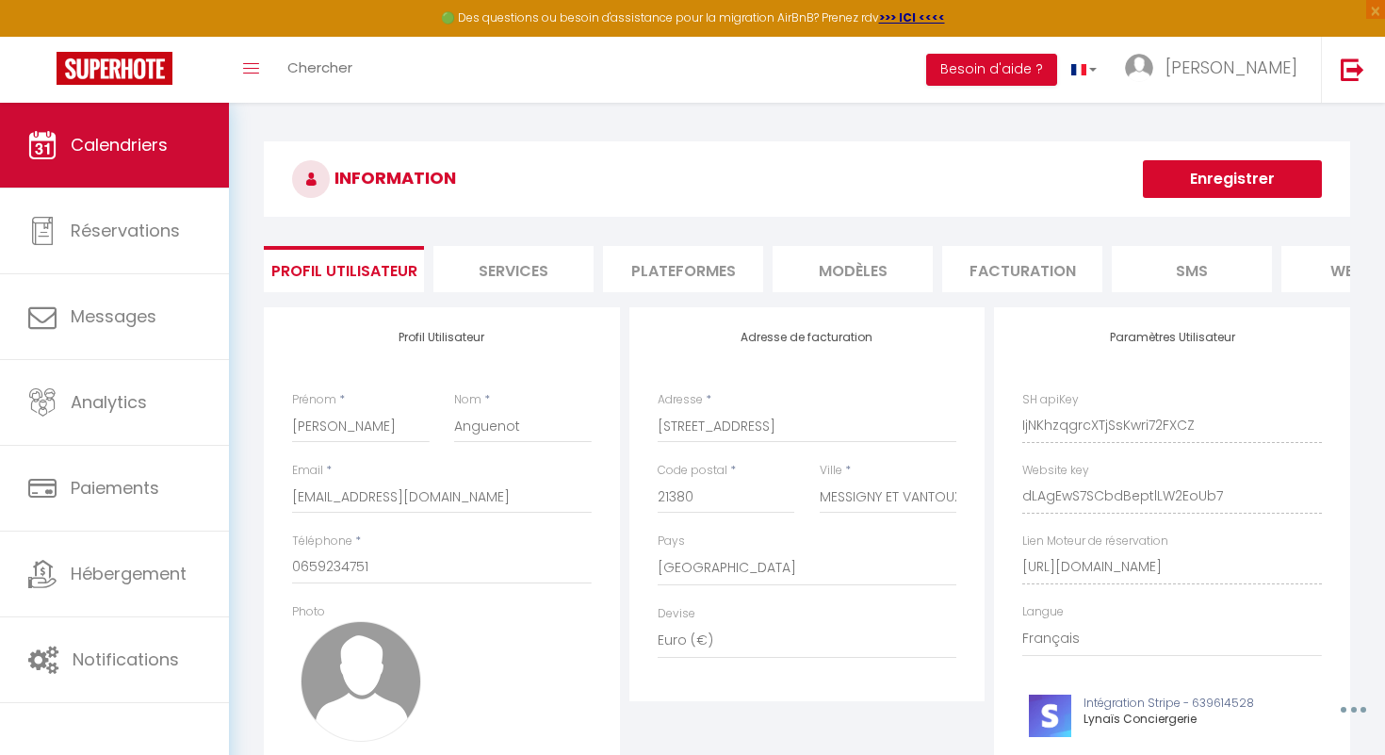 The height and width of the screenshot is (755, 1385). What do you see at coordinates (831, 470) in the screenshot?
I see `label: Ville` at bounding box center [831, 470].